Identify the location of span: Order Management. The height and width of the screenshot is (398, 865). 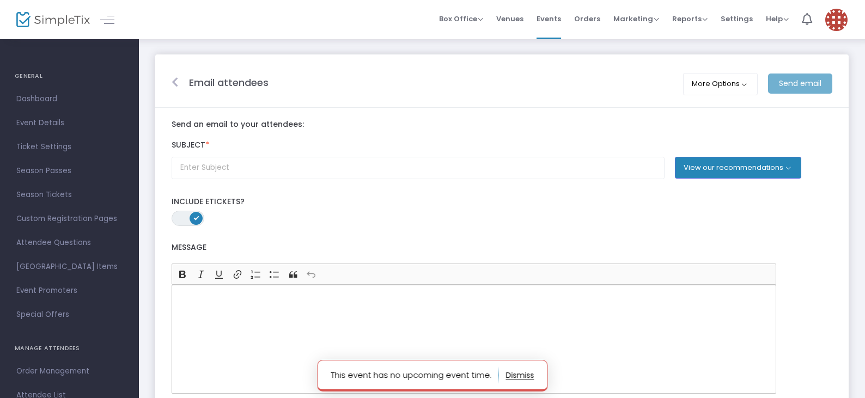
(69, 372).